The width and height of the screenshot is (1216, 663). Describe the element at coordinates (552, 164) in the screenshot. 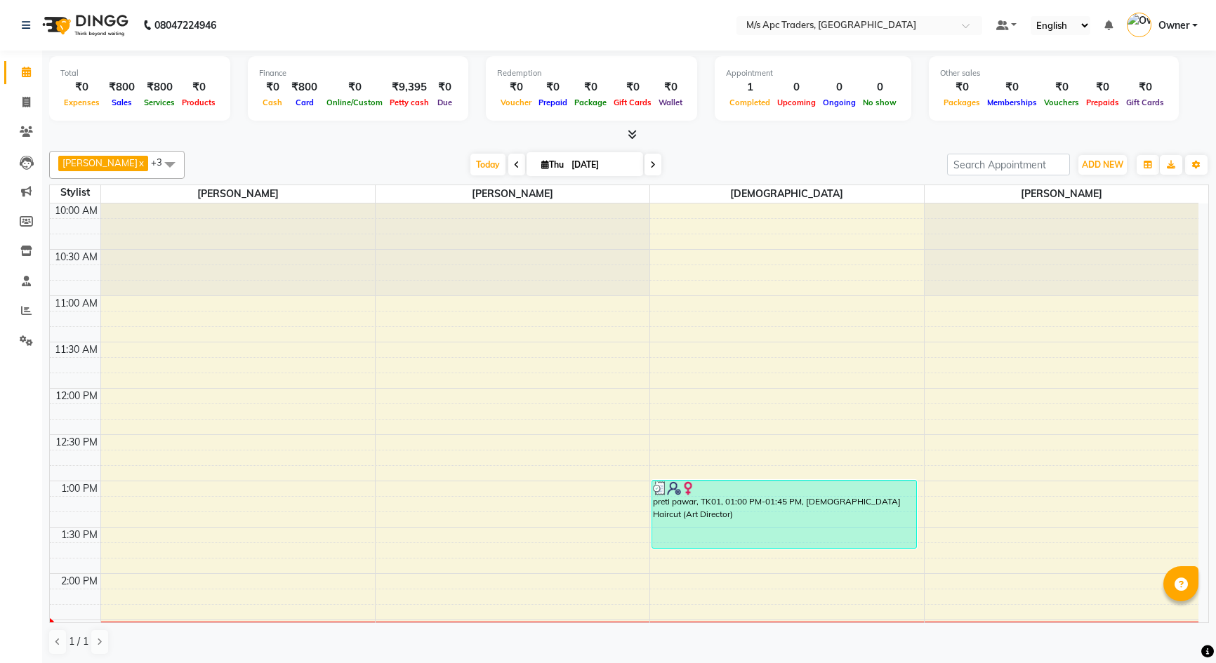

I see `span: Thu` at that location.